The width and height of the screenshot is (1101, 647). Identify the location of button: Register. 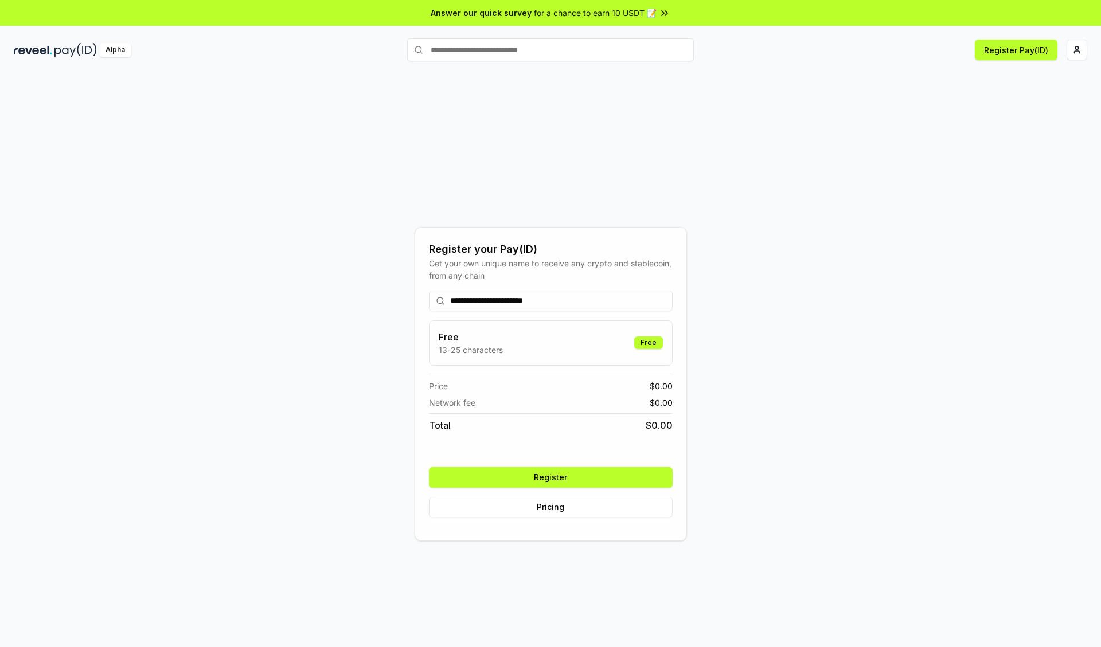
(550, 478).